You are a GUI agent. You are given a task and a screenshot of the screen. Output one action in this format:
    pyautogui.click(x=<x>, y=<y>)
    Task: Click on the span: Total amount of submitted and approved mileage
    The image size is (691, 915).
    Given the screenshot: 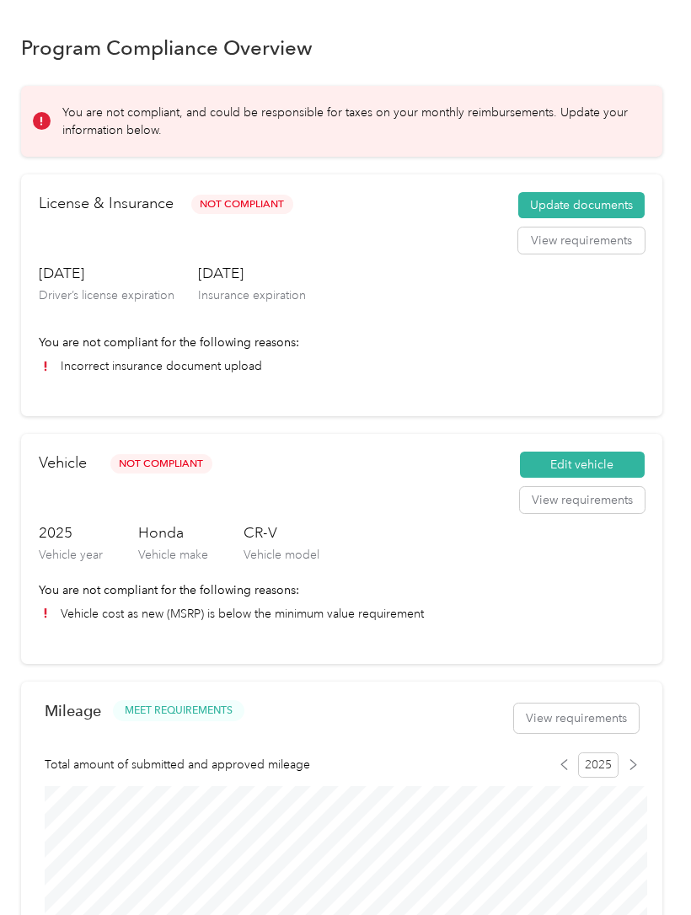 What is the action you would take?
    pyautogui.click(x=177, y=764)
    